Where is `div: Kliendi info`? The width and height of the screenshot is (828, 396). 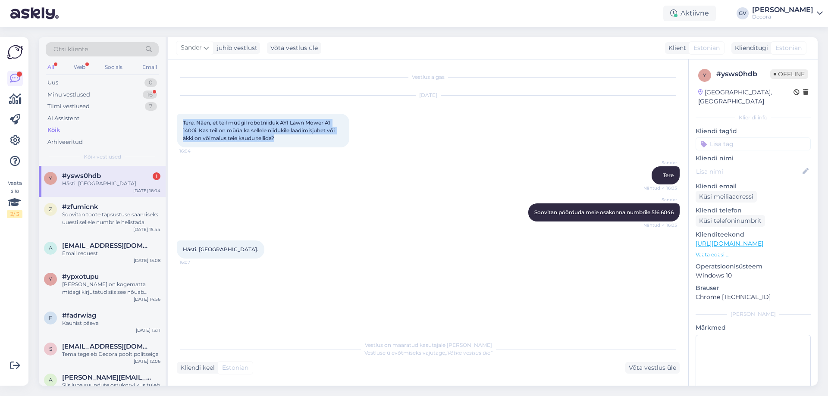 div: Kliendi info is located at coordinates (753, 118).